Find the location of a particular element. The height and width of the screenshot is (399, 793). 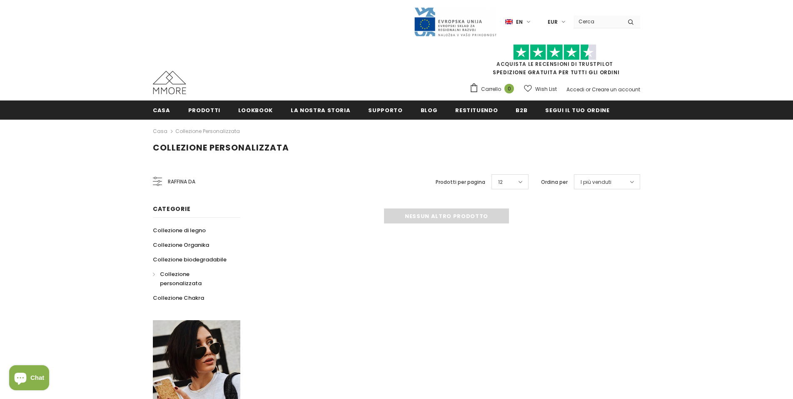

span: or is located at coordinates (588, 89).